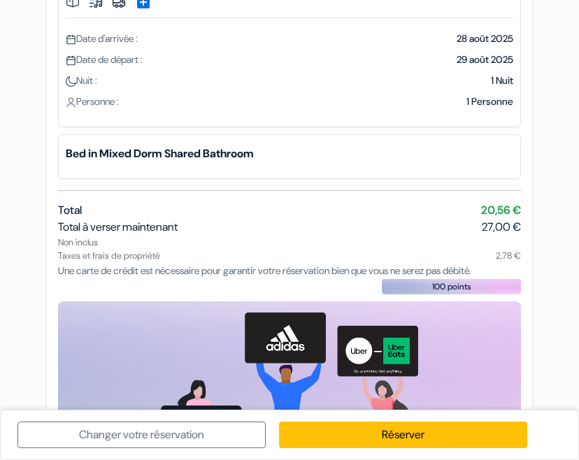 The width and height of the screenshot is (579, 460). Describe the element at coordinates (289, 154) in the screenshot. I see `b: Bed in Mixed Dorm Shared Bathroom` at that location.